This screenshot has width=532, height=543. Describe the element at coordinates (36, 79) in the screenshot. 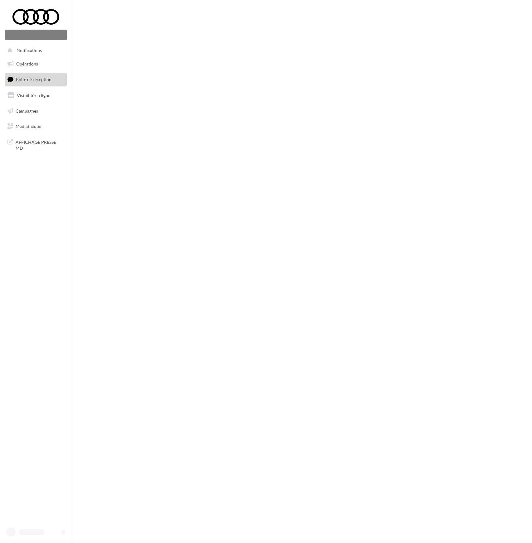

I see `a: Boîte de réception` at that location.